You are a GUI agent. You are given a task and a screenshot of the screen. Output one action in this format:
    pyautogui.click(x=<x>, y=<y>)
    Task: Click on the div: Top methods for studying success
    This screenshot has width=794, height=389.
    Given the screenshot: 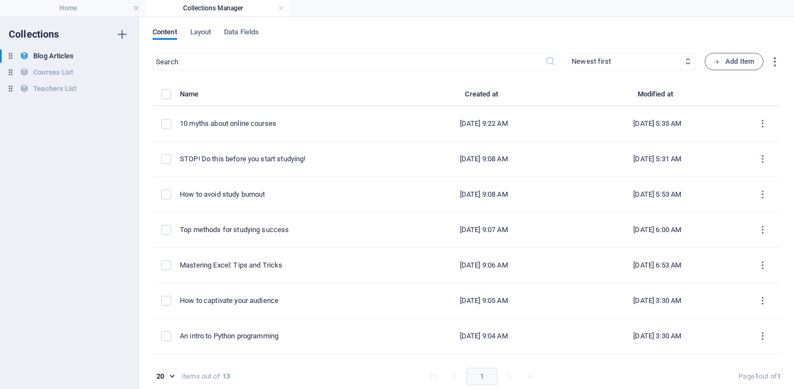 What is the action you would take?
    pyautogui.click(x=284, y=230)
    